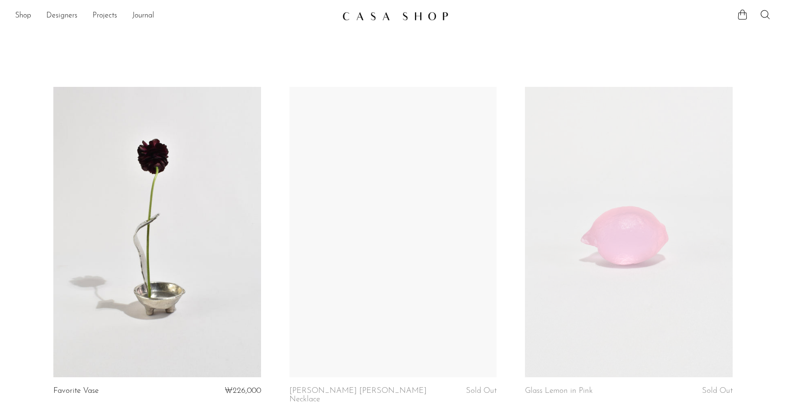 Image resolution: width=786 pixels, height=407 pixels. Describe the element at coordinates (559, 391) in the screenshot. I see `a: Glass Lemon in Pink` at that location.